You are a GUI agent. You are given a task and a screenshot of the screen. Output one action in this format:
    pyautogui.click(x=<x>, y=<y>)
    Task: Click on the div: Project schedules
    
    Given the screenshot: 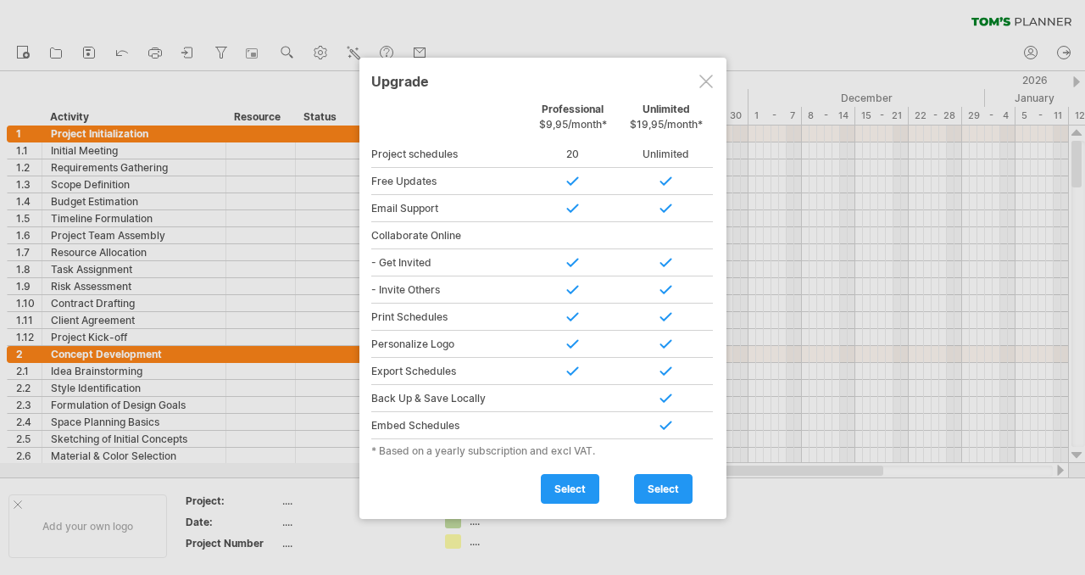 What is the action you would take?
    pyautogui.click(x=449, y=154)
    